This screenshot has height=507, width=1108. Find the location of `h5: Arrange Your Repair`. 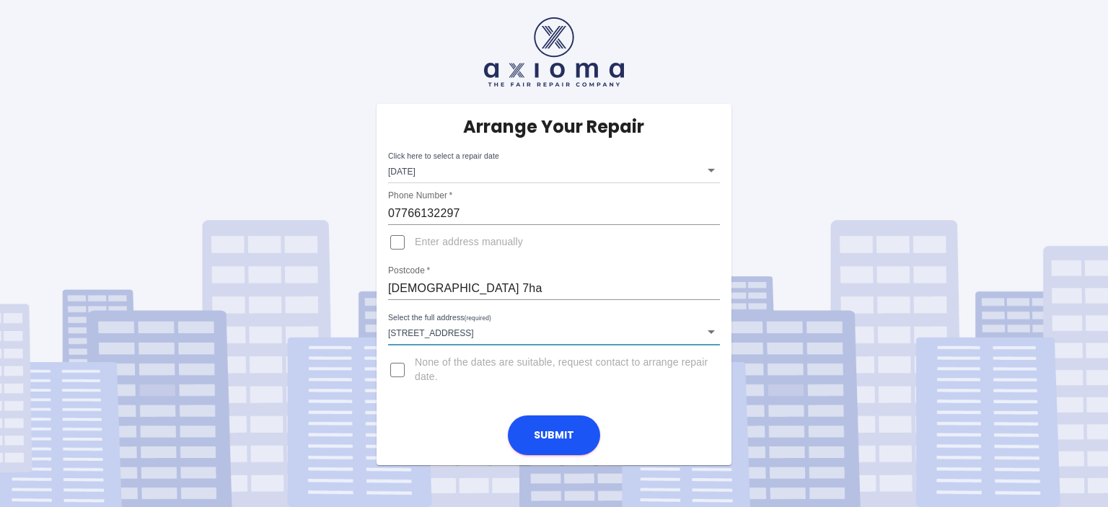

h5: Arrange Your Repair is located at coordinates (553, 127).